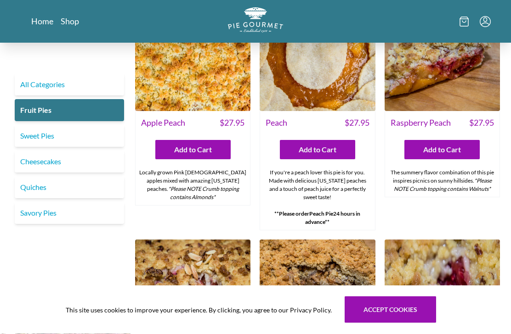 Image resolution: width=511 pixels, height=334 pixels. I want to click on span: Apple Peach, so click(163, 123).